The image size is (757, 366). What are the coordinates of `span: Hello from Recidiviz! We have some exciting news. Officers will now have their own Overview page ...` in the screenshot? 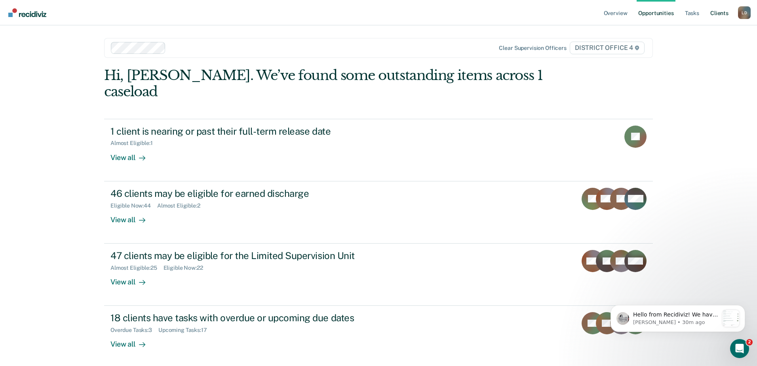 It's located at (77, 151).